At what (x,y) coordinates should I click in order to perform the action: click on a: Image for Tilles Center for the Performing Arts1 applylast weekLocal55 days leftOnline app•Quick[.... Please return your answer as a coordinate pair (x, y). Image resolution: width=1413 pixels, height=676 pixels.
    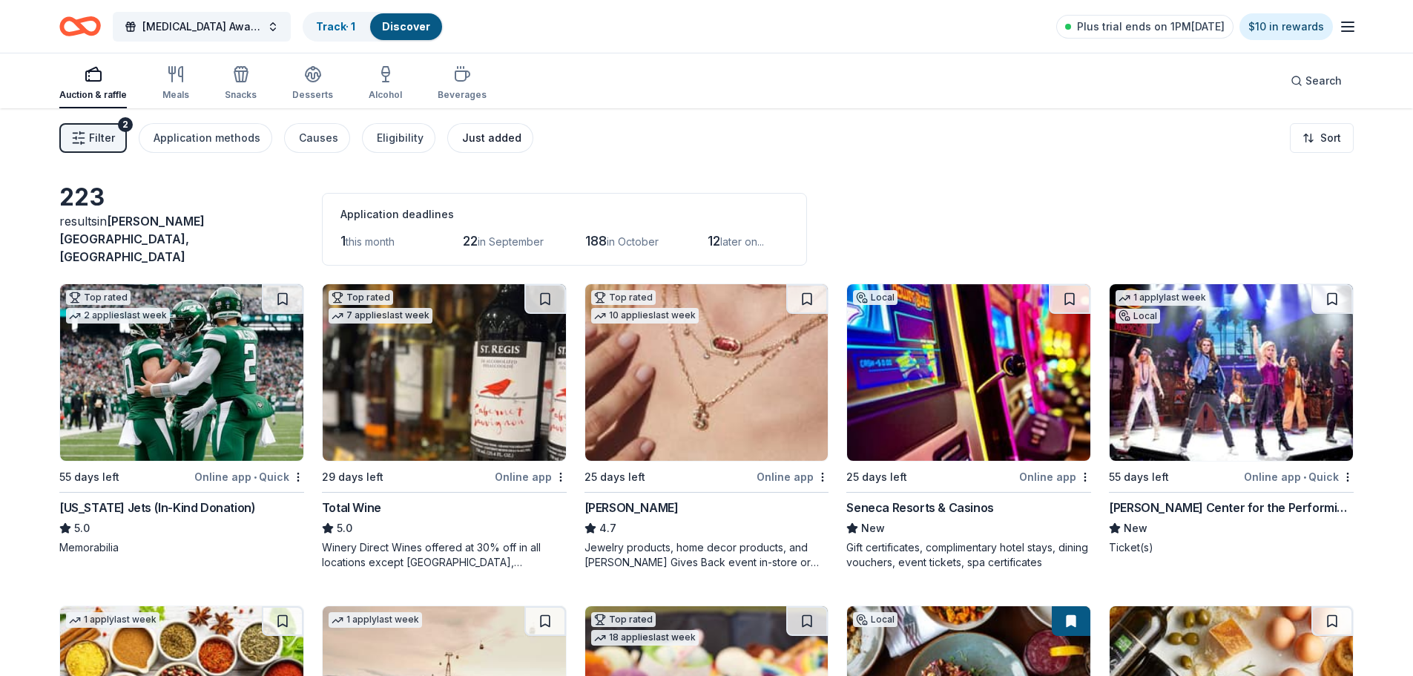
    Looking at the image, I should click on (1231, 419).